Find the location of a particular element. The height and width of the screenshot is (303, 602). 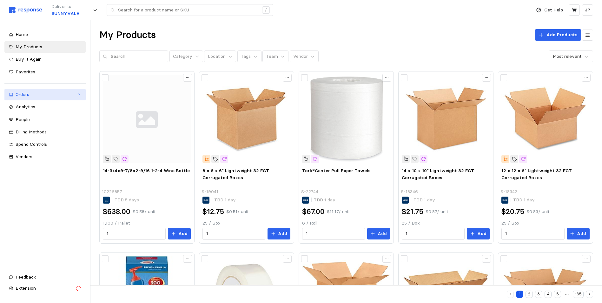

p: $0.58 / unit is located at coordinates (144, 212).